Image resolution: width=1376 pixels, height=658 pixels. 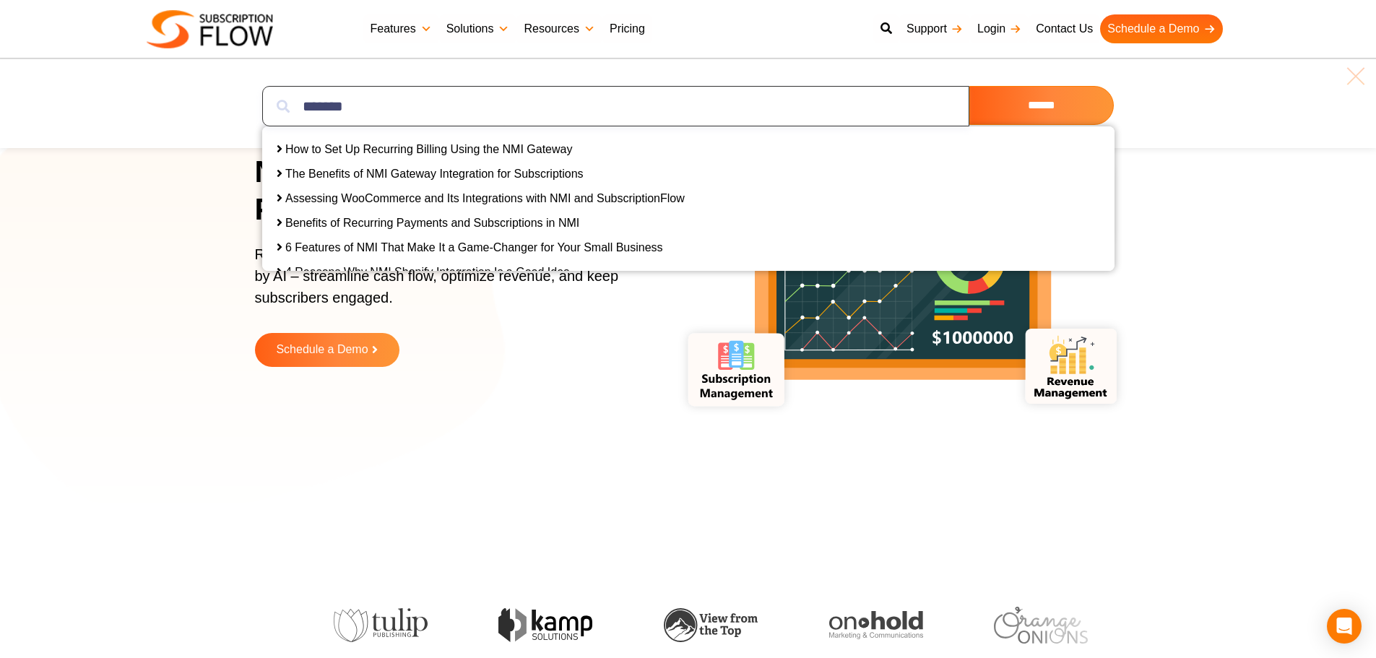 What do you see at coordinates (627, 29) in the screenshot?
I see `a: Pricing` at bounding box center [627, 29].